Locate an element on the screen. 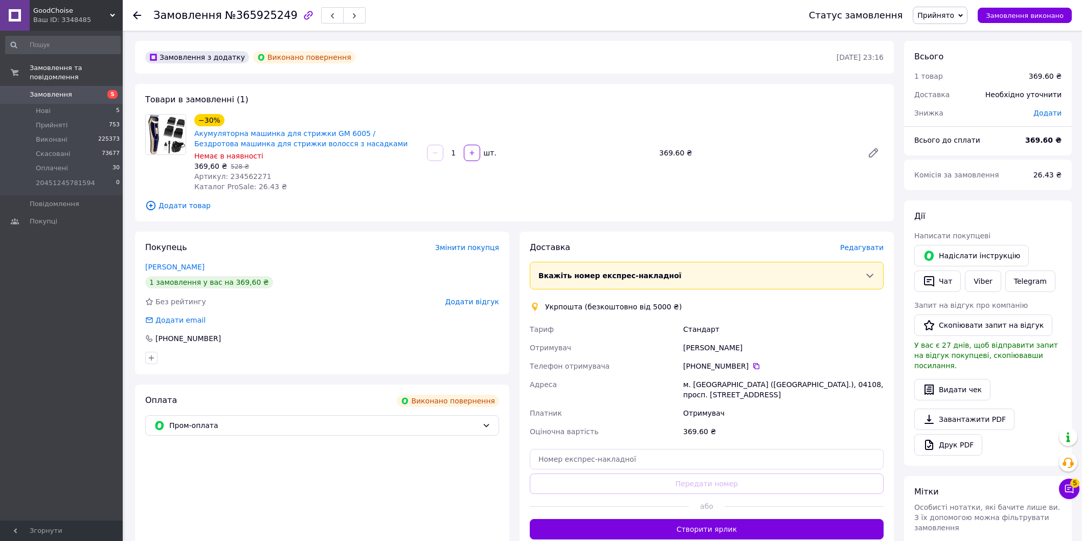 The image size is (1082, 541). span: Товари в замовленні (1) is located at coordinates (197, 99).